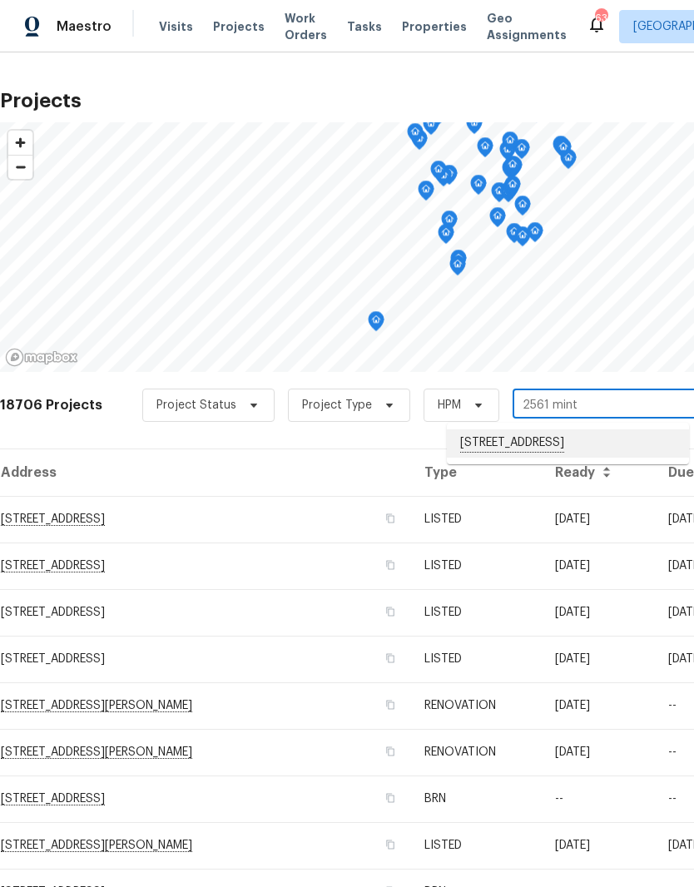 This screenshot has height=887, width=694. What do you see at coordinates (434, 27) in the screenshot?
I see `span: Properties` at bounding box center [434, 27].